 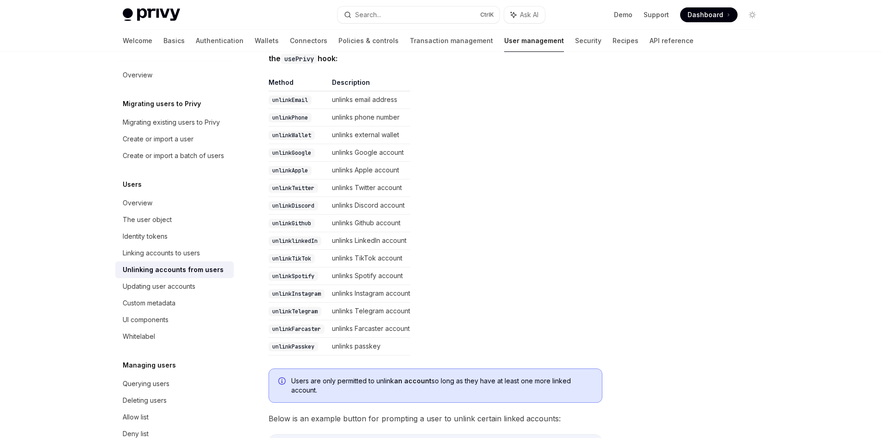 I want to click on a: Dashboard, so click(x=709, y=15).